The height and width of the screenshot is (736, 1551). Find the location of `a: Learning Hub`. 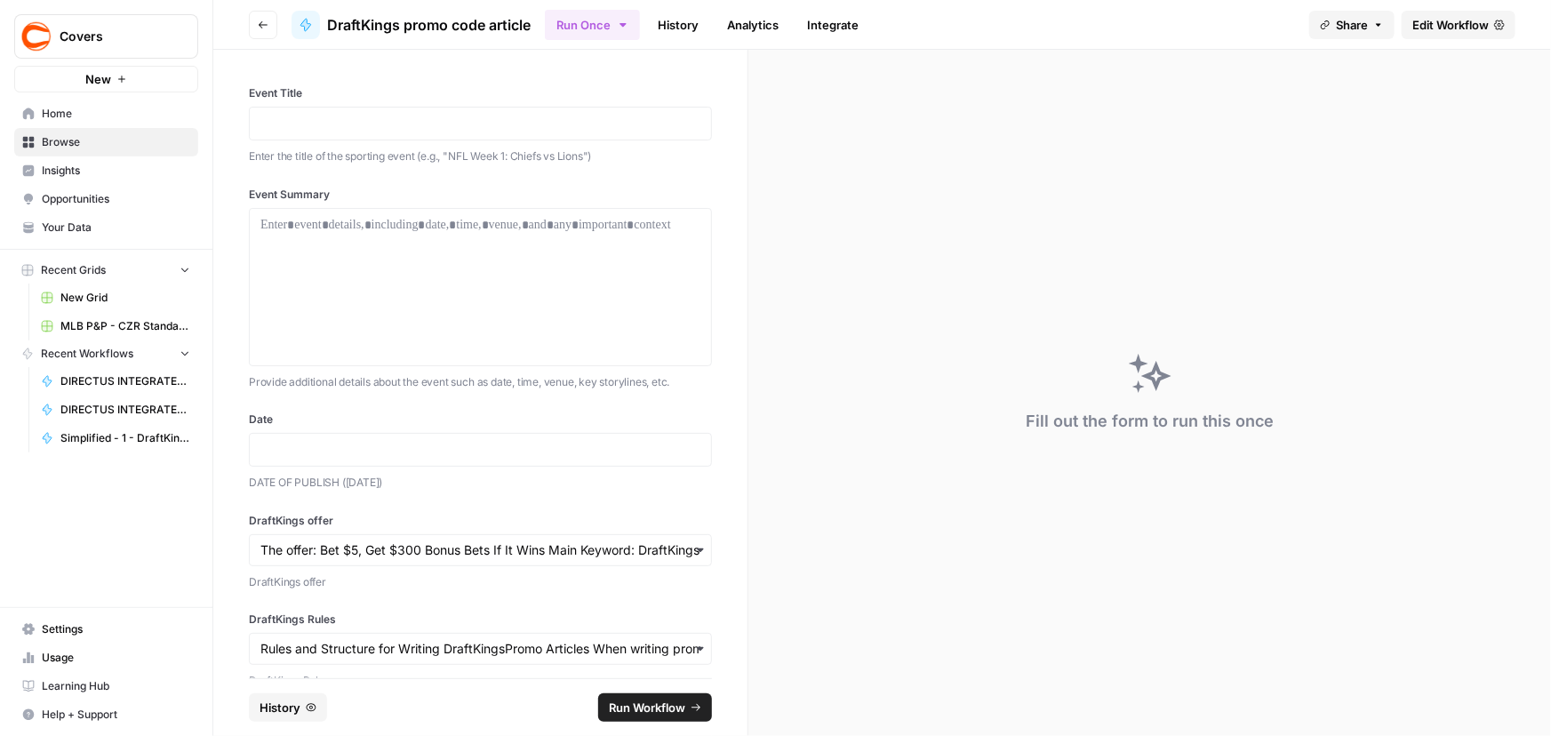

a: Learning Hub is located at coordinates (106, 686).